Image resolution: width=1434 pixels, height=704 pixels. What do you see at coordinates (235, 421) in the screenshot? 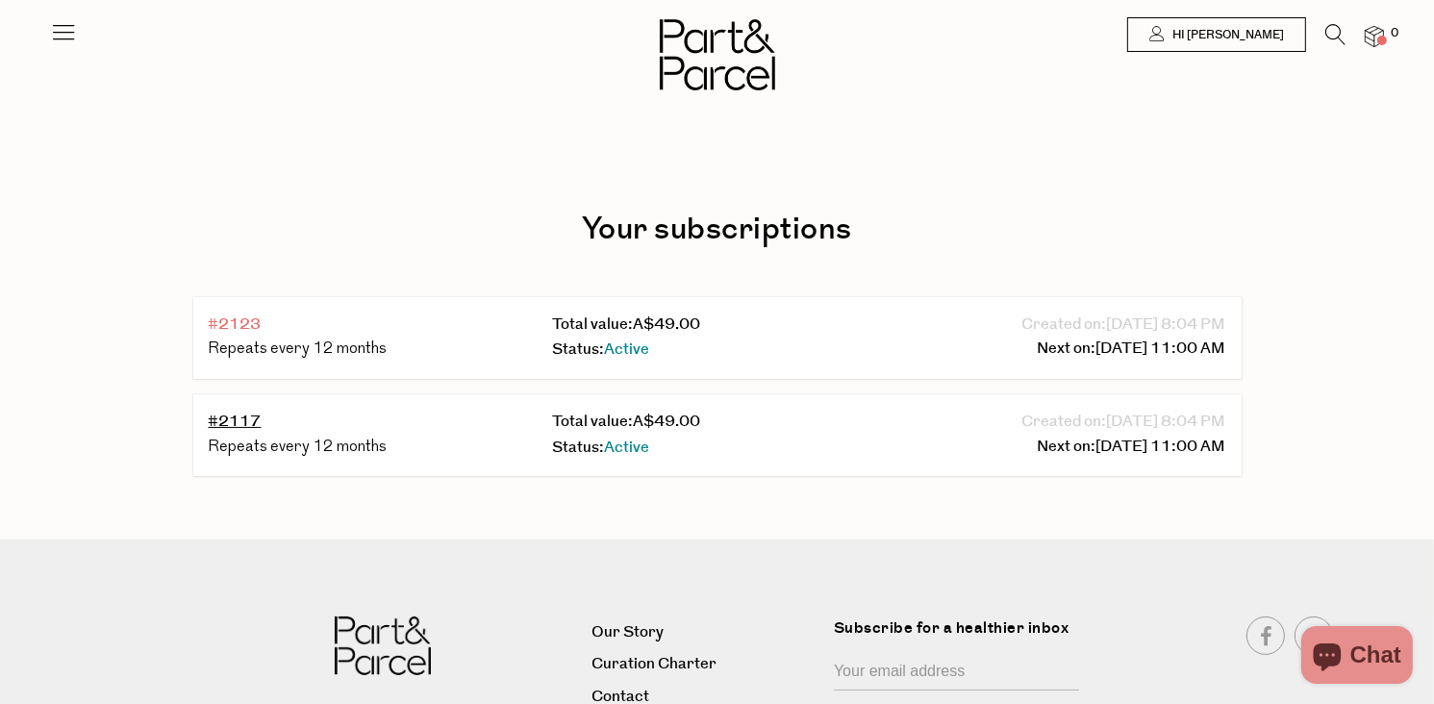
I see `a: #2117` at bounding box center [235, 421].